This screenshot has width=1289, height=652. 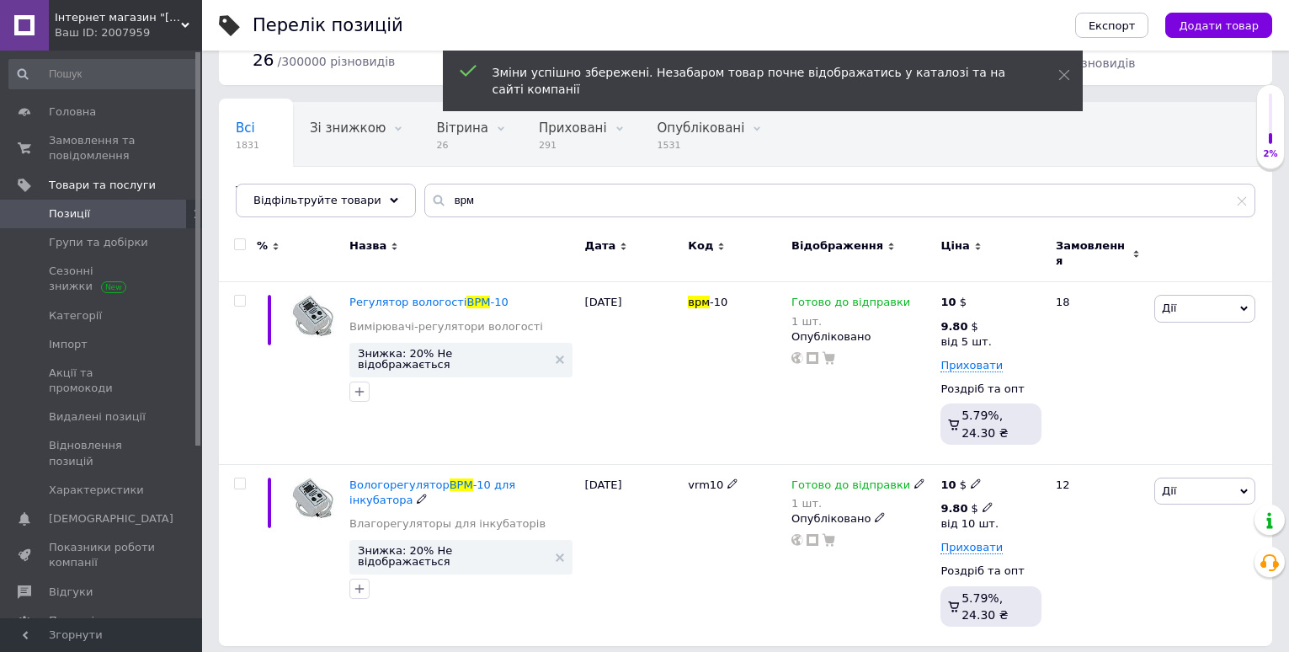 I want to click on span: Відфільтруйте товари, so click(x=317, y=200).